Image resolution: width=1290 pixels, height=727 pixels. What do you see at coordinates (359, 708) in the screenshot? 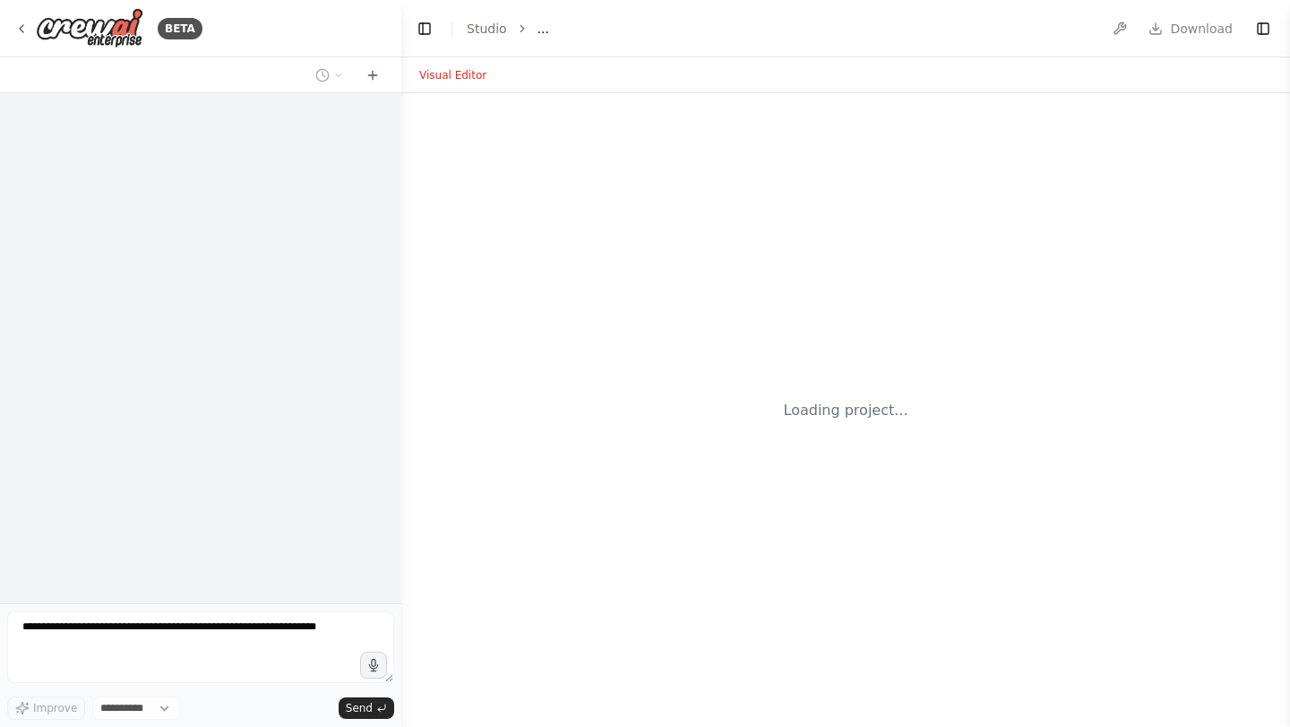
I see `span: Send` at bounding box center [359, 708].